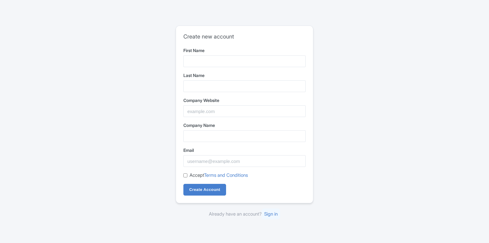 The width and height of the screenshot is (489, 243). What do you see at coordinates (245, 100) in the screenshot?
I see `label: Company Website` at bounding box center [245, 100].